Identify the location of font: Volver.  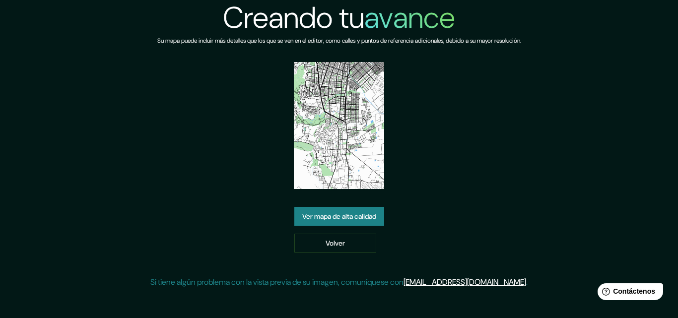
(335, 243).